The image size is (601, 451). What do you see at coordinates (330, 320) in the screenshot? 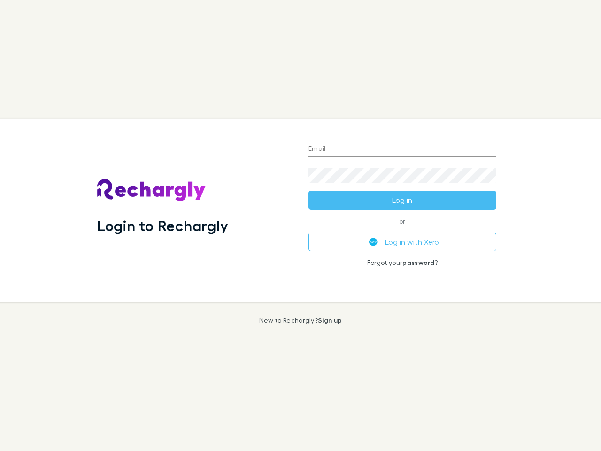
I see `a: Sign up` at bounding box center [330, 320].